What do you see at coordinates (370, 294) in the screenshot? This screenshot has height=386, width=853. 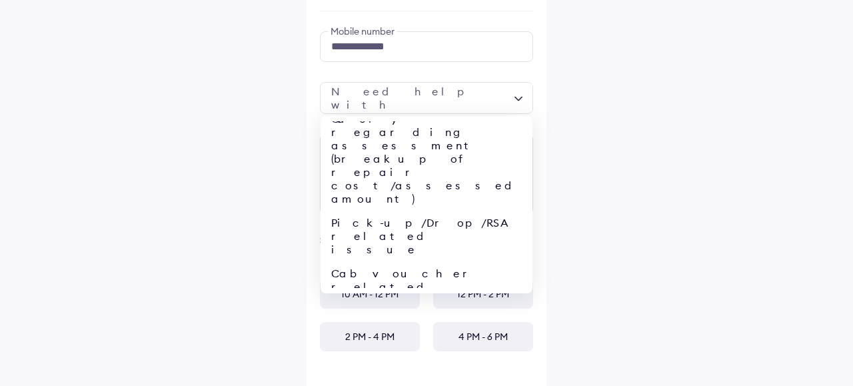 I see `div: 10 AM - 12 PM` at bounding box center [370, 294].